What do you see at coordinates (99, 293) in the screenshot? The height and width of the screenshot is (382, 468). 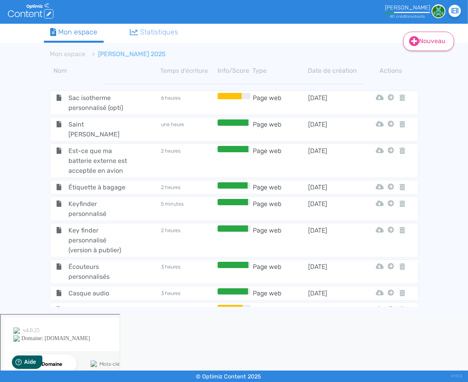 I see `span: Casque audio` at bounding box center [99, 293].